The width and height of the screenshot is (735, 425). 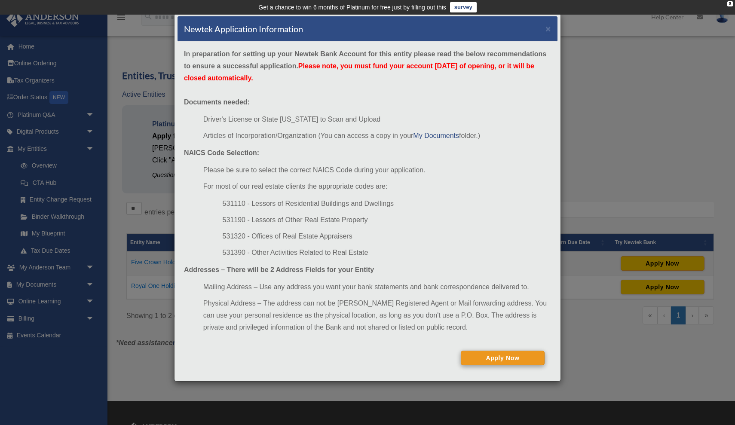 What do you see at coordinates (387, 236) in the screenshot?
I see `li: 531320 - Offices of Real Estate Appraisers` at bounding box center [387, 236].